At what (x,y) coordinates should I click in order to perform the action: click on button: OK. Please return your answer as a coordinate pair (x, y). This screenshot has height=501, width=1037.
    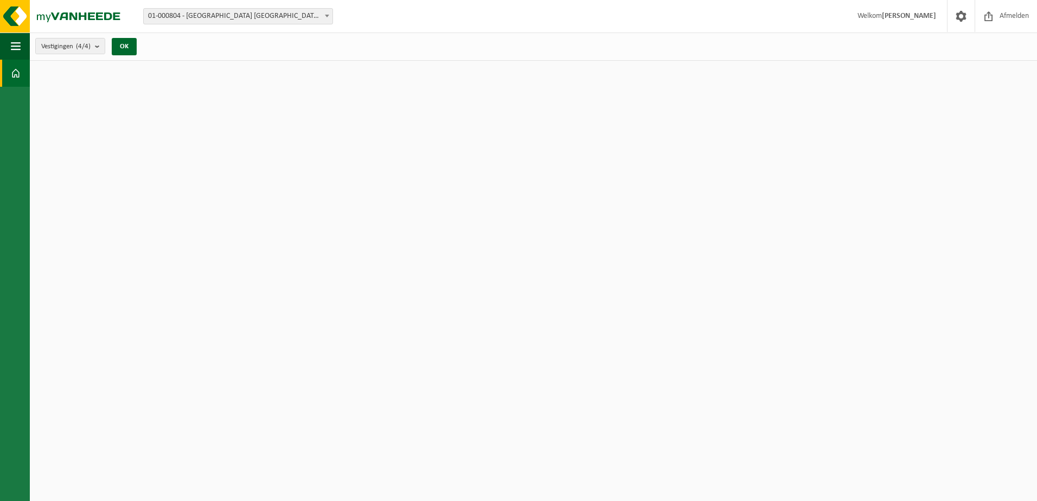
    Looking at the image, I should click on (124, 47).